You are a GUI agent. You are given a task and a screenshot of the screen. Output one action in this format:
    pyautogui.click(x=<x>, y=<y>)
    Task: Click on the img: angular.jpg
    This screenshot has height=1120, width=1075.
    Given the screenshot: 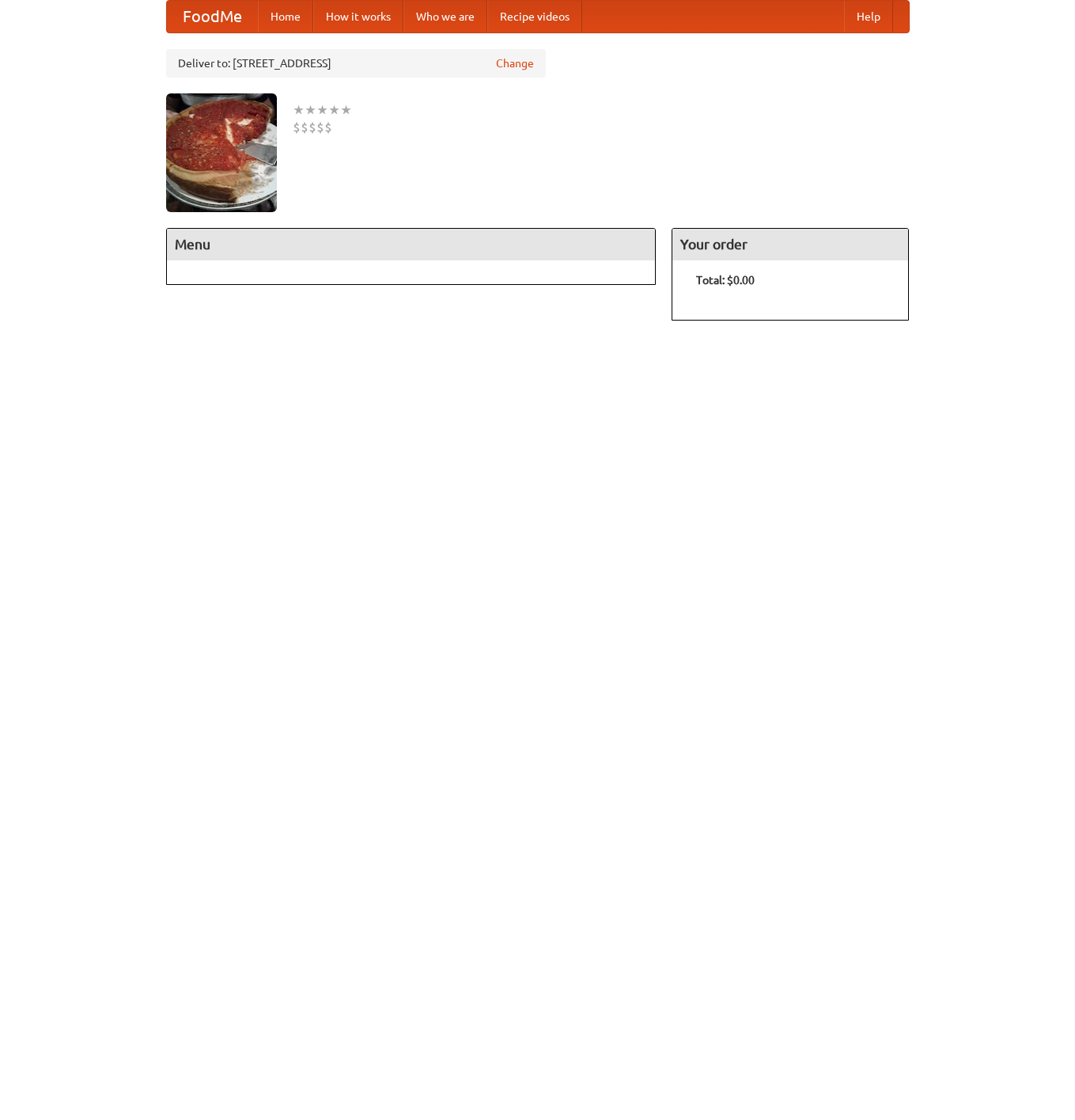 What is the action you would take?
    pyautogui.click(x=222, y=153)
    